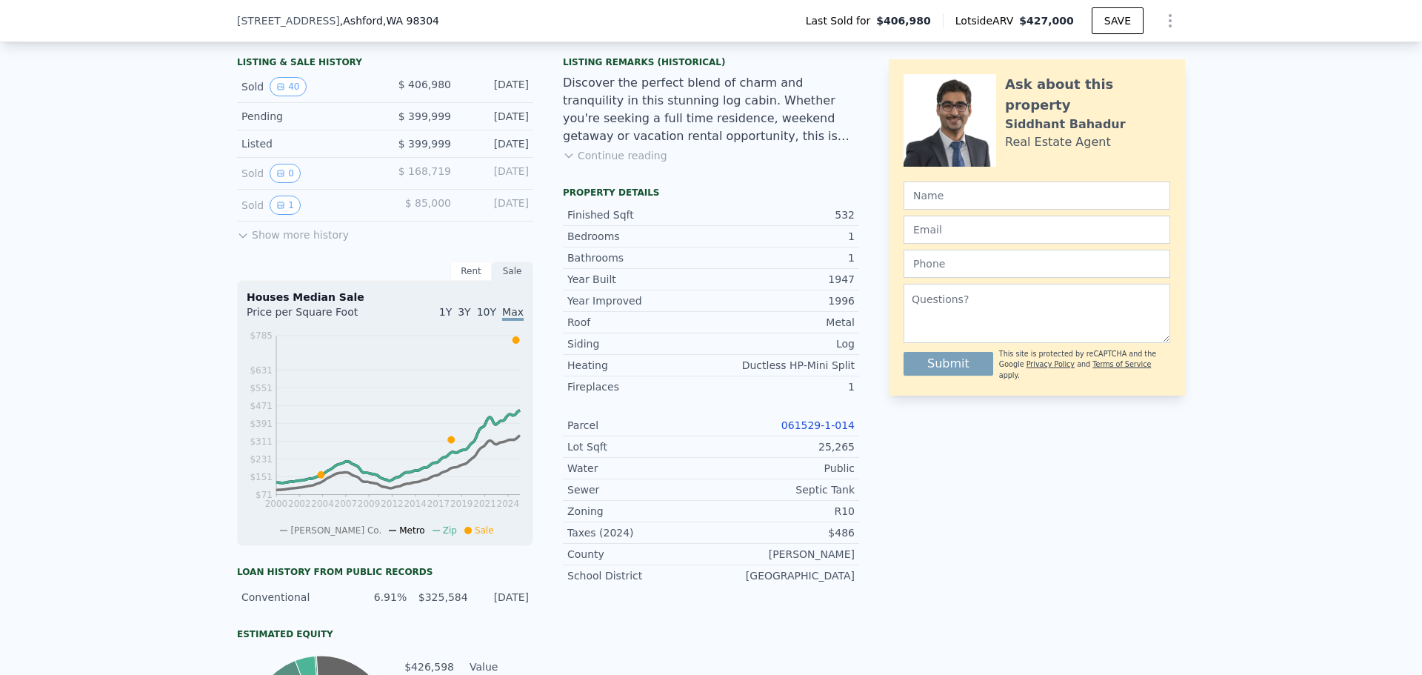  What do you see at coordinates (307, 144) in the screenshot?
I see `div: Listed` at bounding box center [307, 144].